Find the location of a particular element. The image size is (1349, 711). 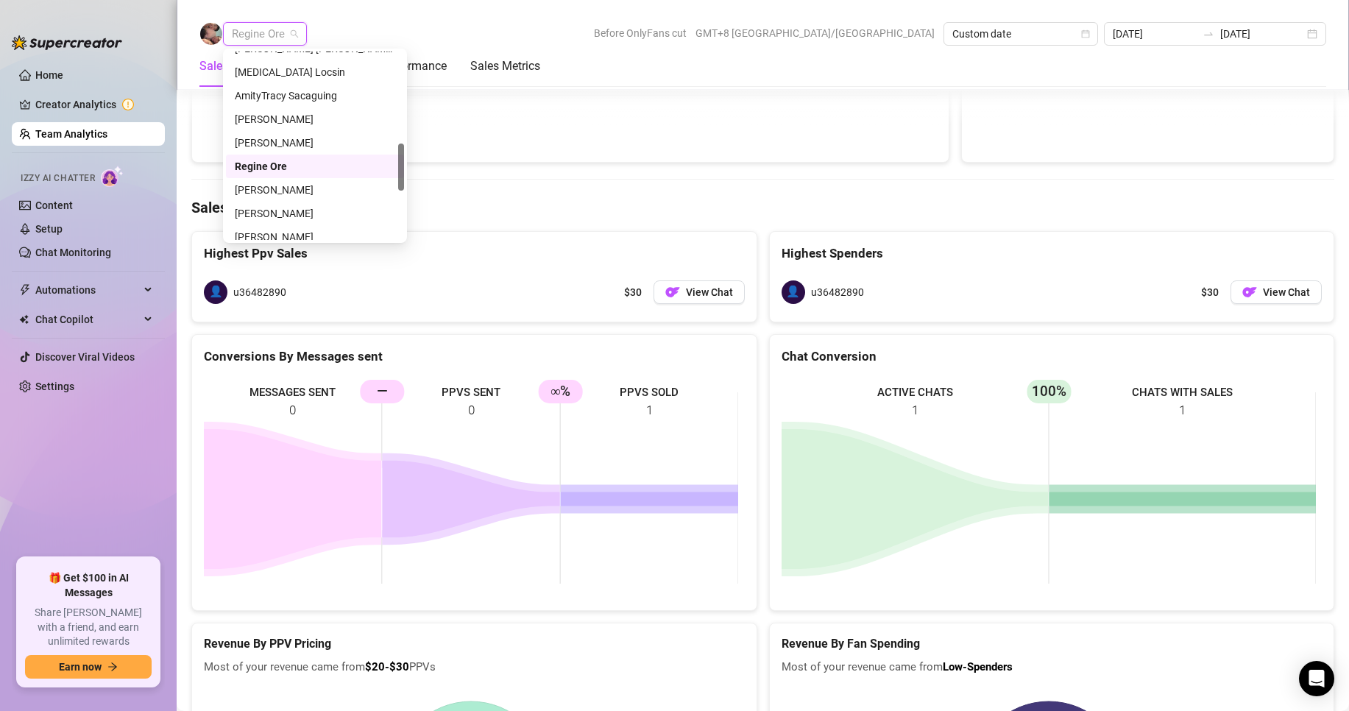

div: Conversions By Messages sent is located at coordinates (474, 356).